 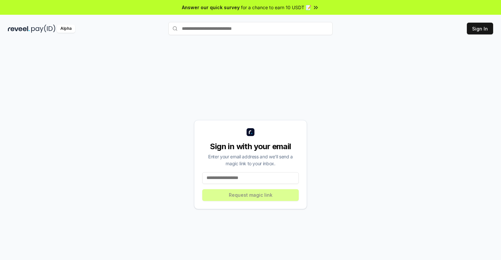 I want to click on span: for a chance to earn 10 USDT 📝, so click(x=276, y=7).